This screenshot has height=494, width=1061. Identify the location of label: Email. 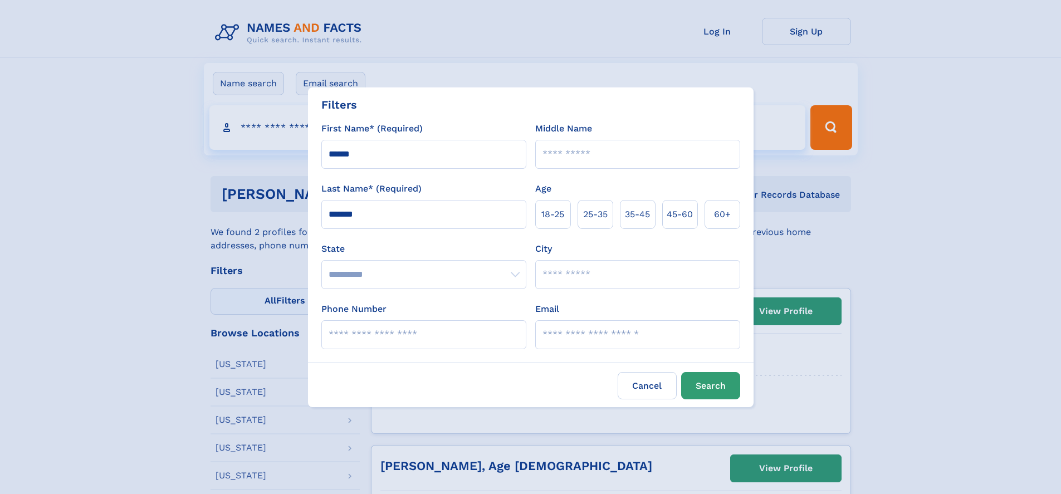
(547, 309).